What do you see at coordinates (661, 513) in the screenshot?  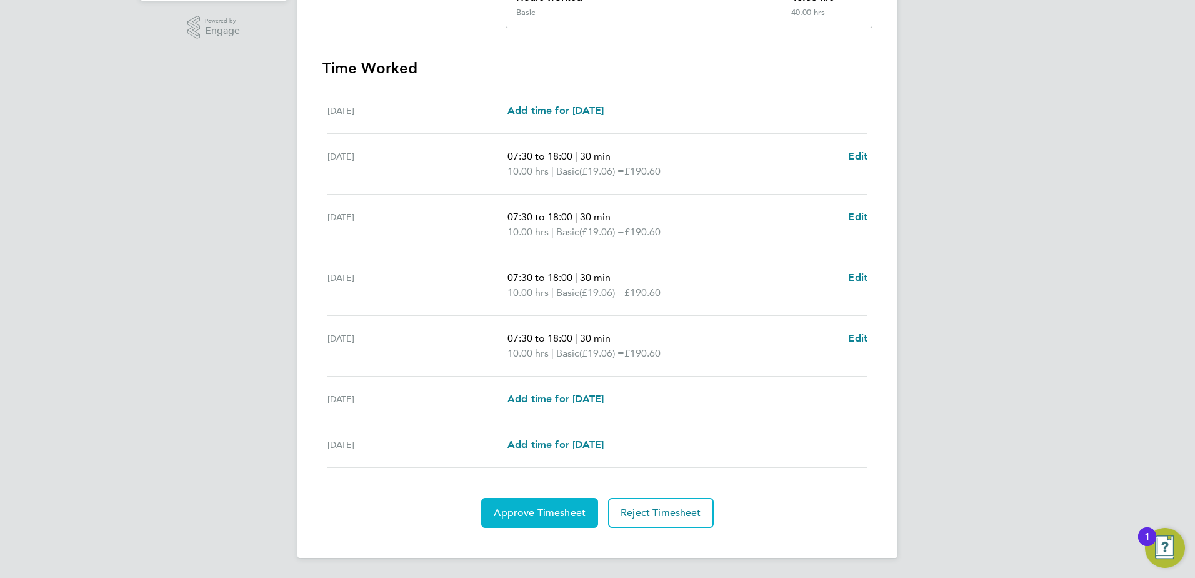 I see `span: Reject Timesheet` at bounding box center [661, 513].